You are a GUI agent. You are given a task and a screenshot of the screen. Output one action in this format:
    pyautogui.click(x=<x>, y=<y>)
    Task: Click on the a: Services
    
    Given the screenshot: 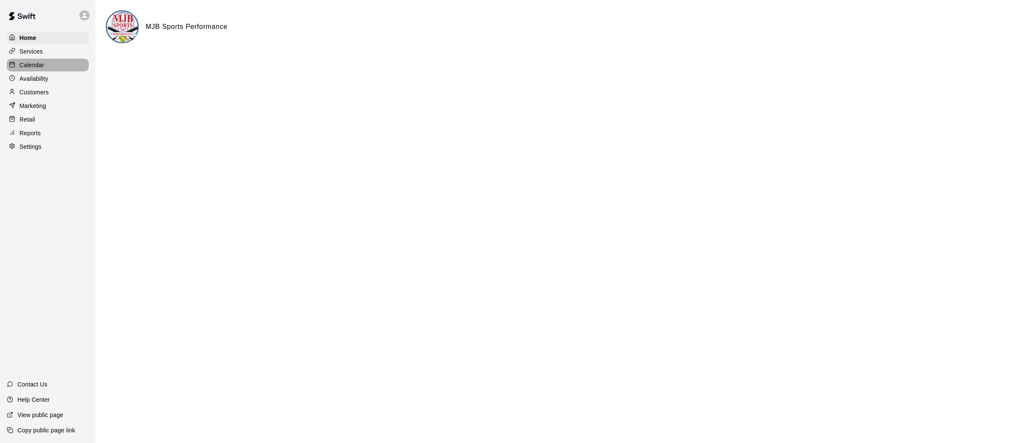 What is the action you would take?
    pyautogui.click(x=48, y=51)
    